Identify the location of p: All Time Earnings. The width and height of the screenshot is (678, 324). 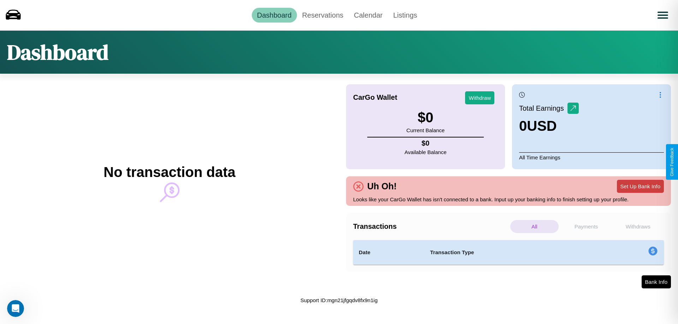
(591, 157).